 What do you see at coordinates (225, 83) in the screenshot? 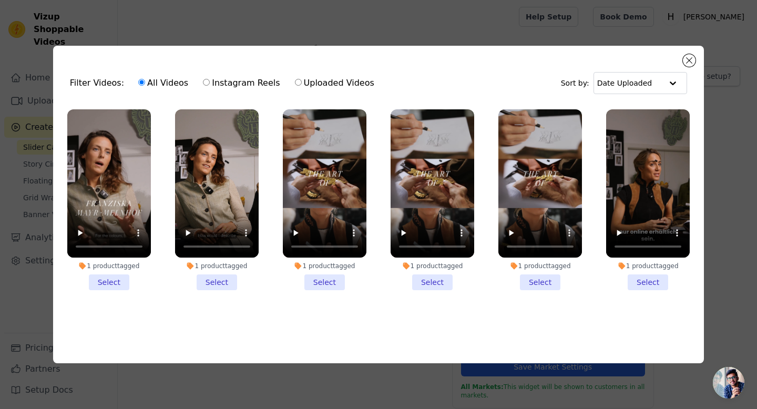
I see `div: Filter Videos:` at bounding box center [225, 83].